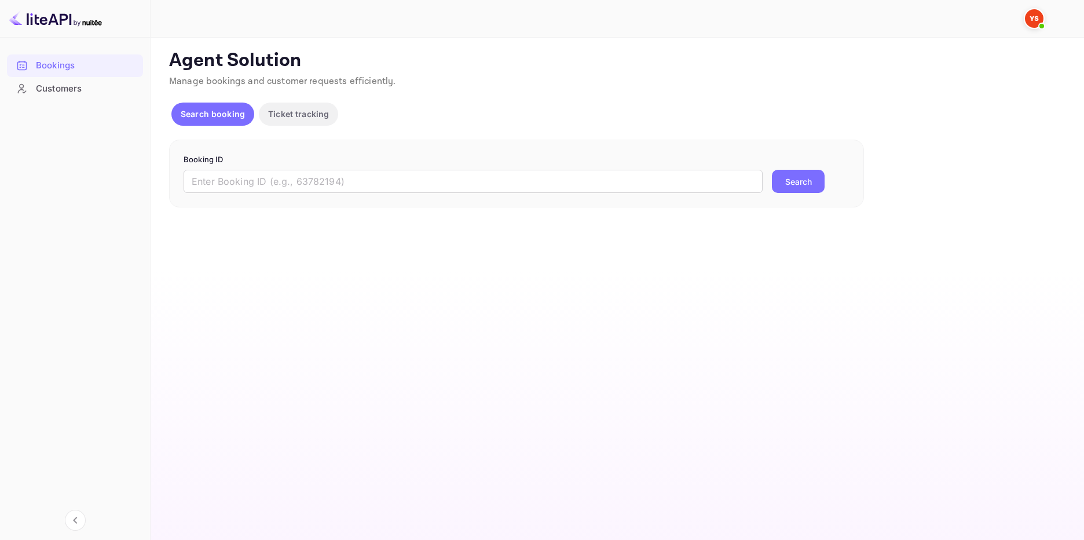 Image resolution: width=1084 pixels, height=540 pixels. What do you see at coordinates (1035, 19) in the screenshot?
I see `img: Yandex Support` at bounding box center [1035, 19].